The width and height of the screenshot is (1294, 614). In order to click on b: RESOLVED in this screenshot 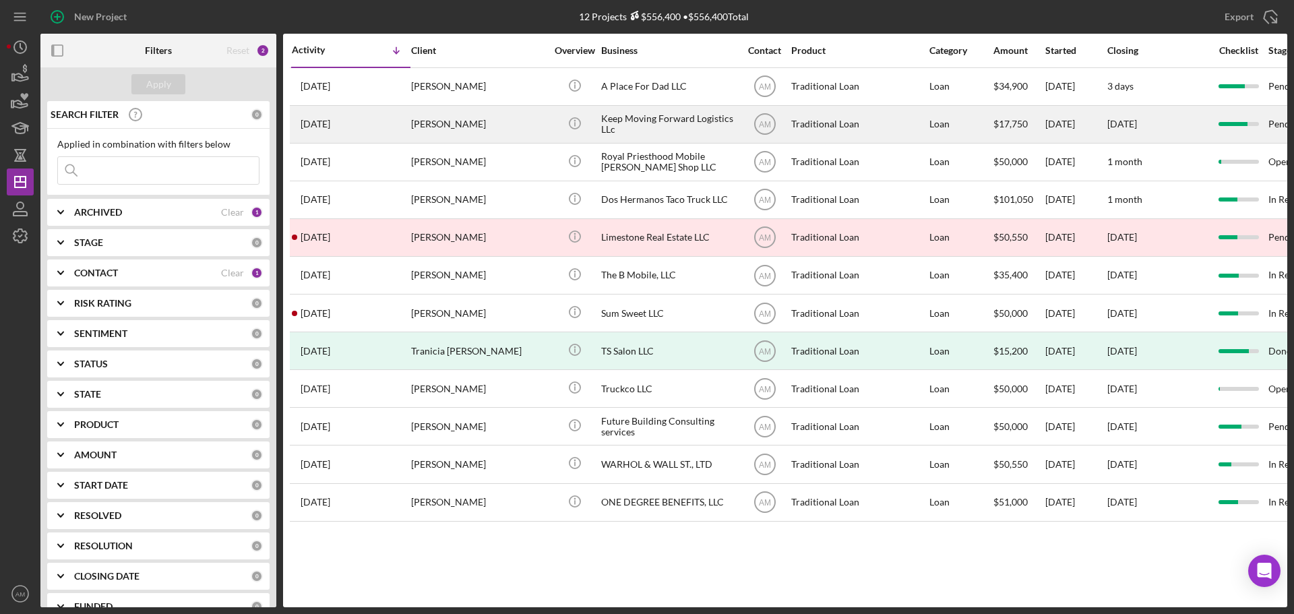, I will do `click(98, 516)`.